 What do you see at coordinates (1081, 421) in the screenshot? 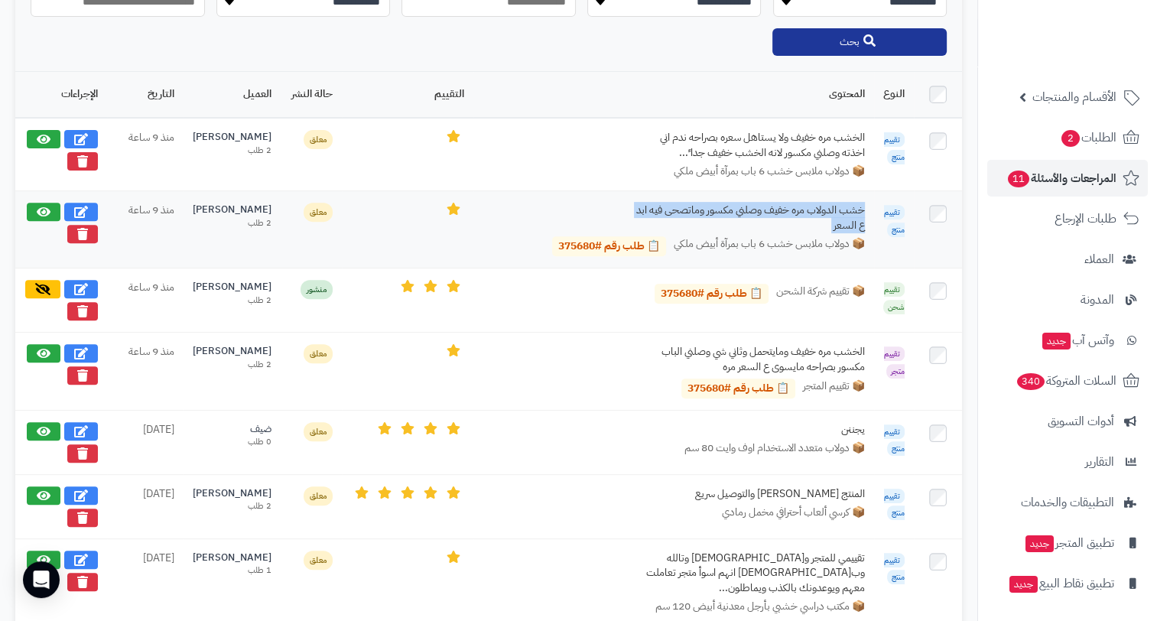
I see `span: أدوات التسويق` at bounding box center [1081, 421].